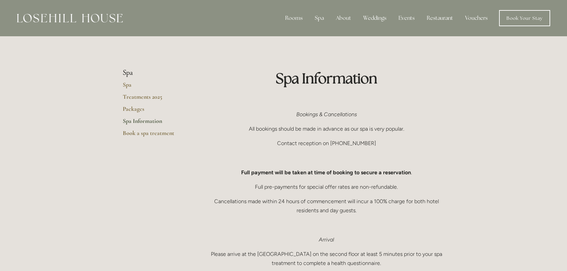 The height and width of the screenshot is (271, 567). What do you see at coordinates (294, 18) in the screenshot?
I see `div: Rooms` at bounding box center [294, 18].